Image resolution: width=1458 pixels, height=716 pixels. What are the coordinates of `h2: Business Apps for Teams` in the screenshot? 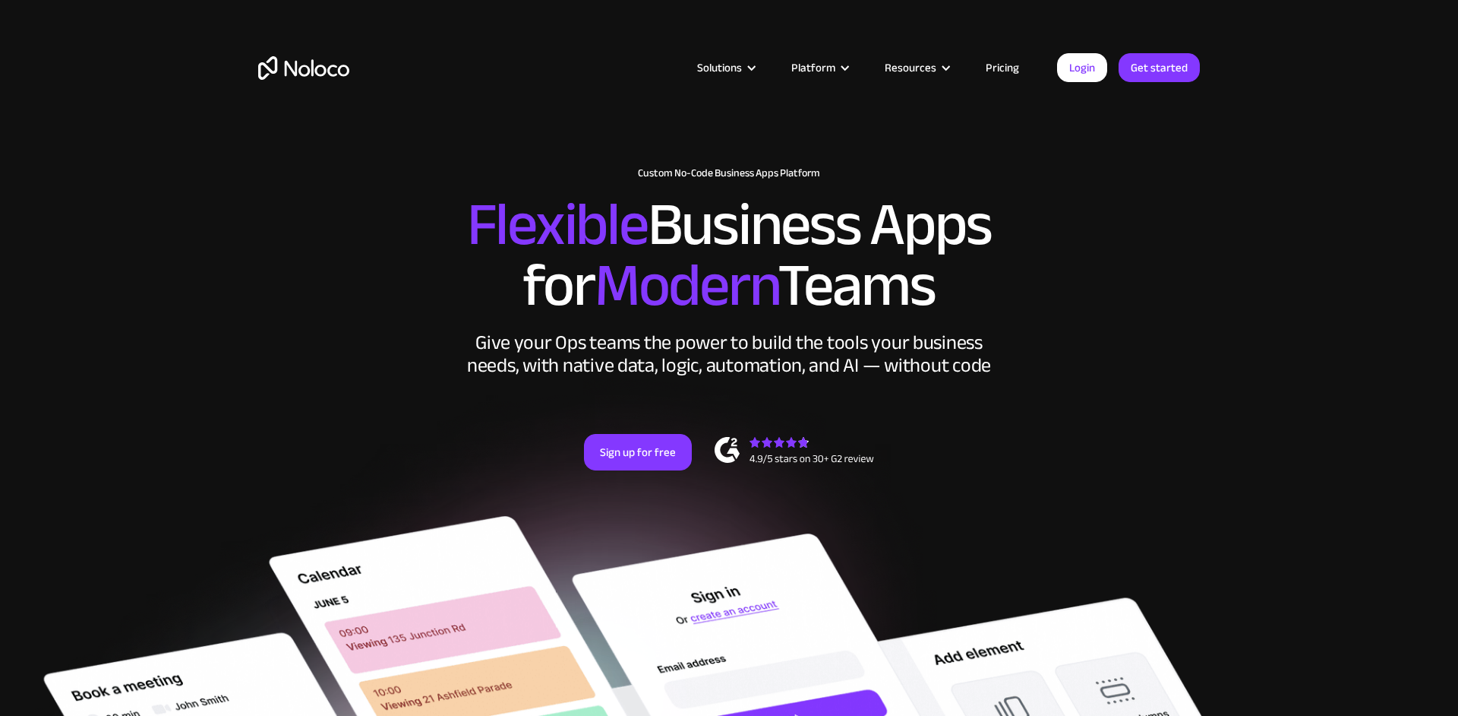 It's located at (729, 255).